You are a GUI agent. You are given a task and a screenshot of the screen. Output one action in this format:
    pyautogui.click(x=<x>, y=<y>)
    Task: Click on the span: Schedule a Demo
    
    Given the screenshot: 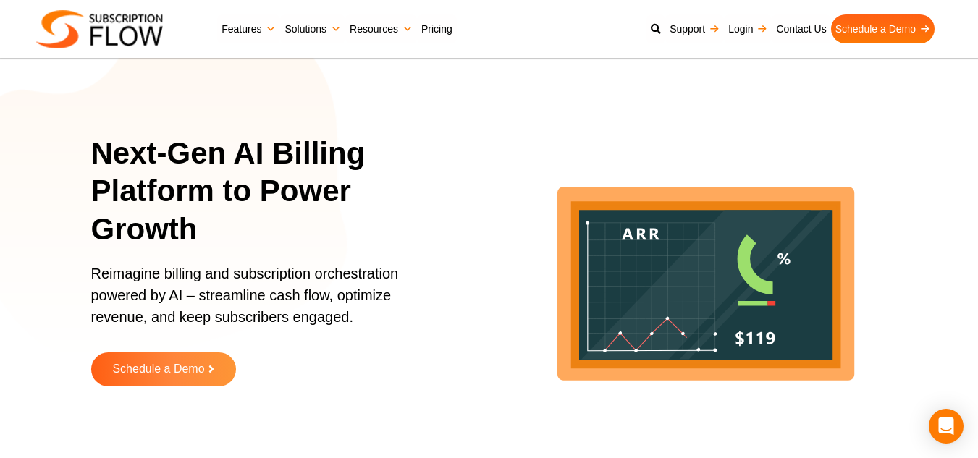 What is the action you would take?
    pyautogui.click(x=158, y=369)
    